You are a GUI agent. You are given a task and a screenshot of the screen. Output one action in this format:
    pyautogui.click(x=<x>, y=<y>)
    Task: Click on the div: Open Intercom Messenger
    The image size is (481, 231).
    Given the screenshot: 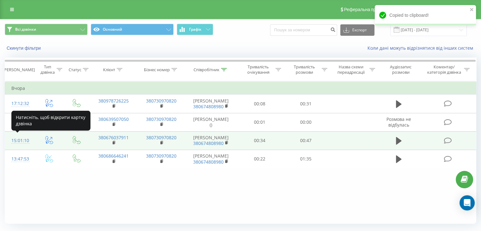 What is the action you would take?
    pyautogui.click(x=467, y=203)
    